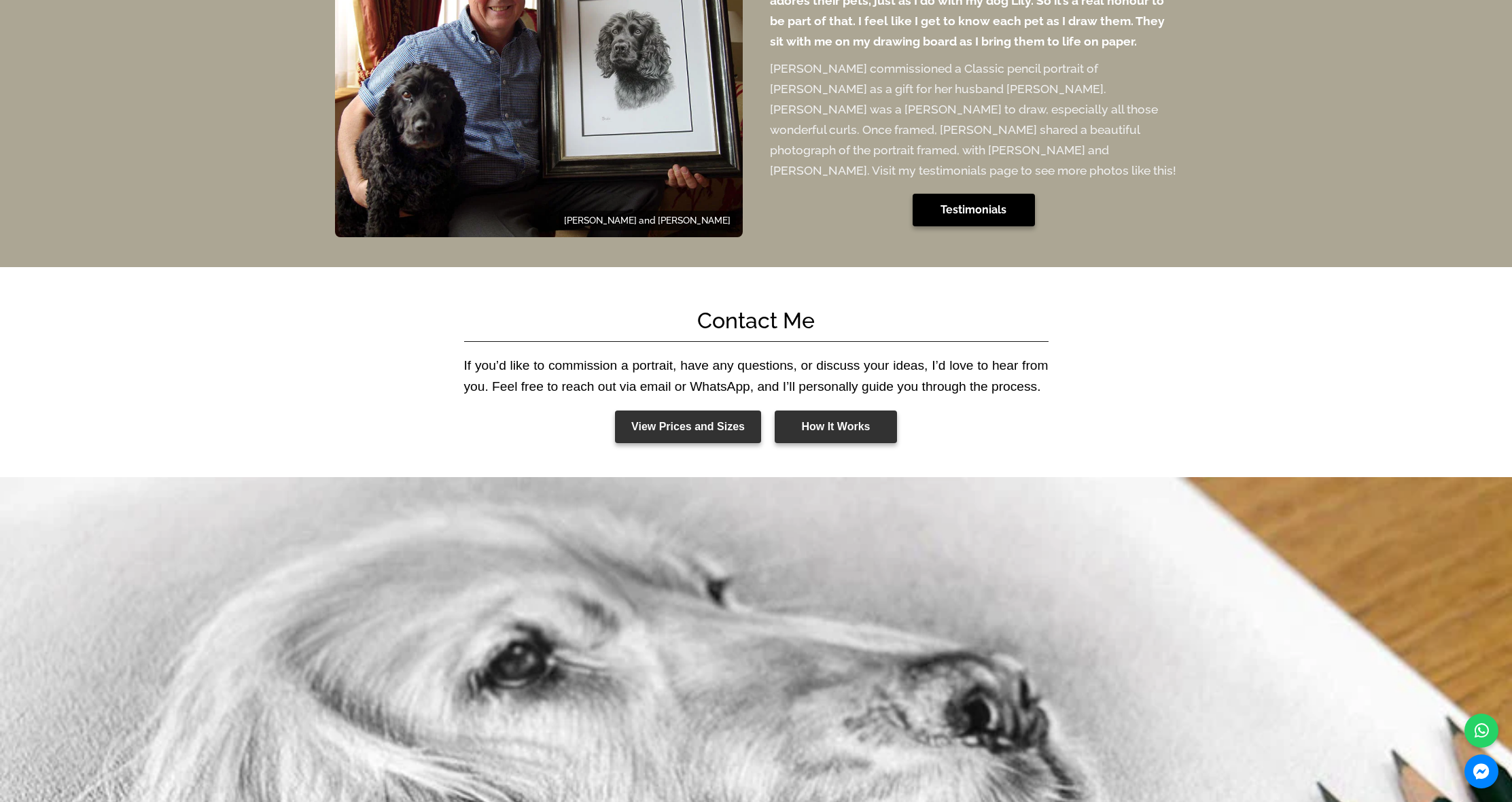  What do you see at coordinates (836, 426) in the screenshot?
I see `a: How It Works` at bounding box center [836, 426].